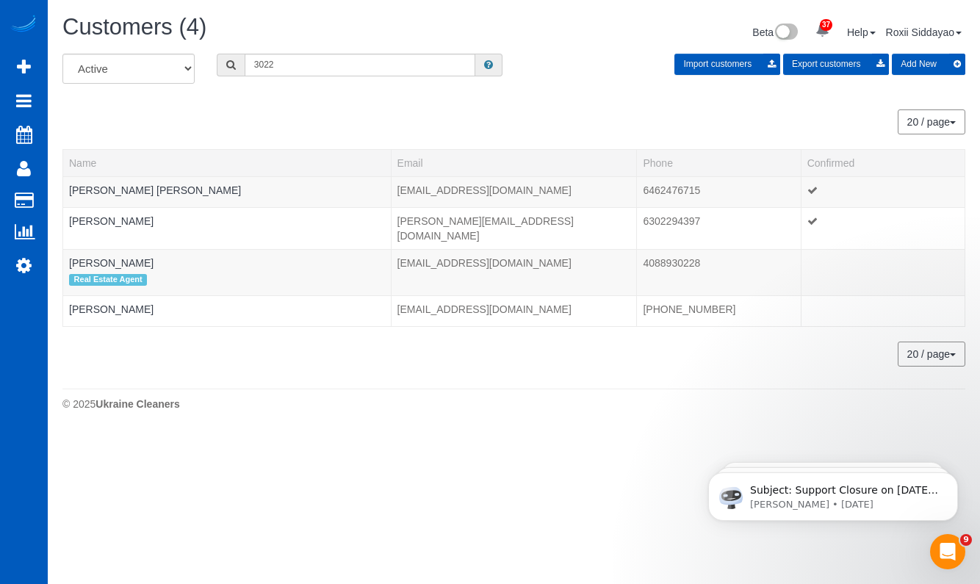 This screenshot has width=980, height=584. What do you see at coordinates (514, 162) in the screenshot?
I see `th: Email` at bounding box center [514, 162].